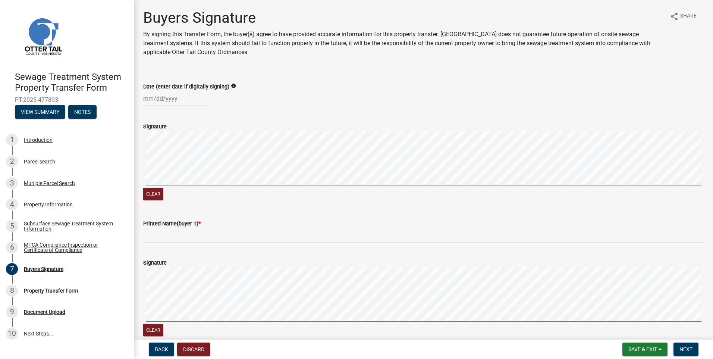  What do you see at coordinates (12, 290) in the screenshot?
I see `div: 8` at bounding box center [12, 290].